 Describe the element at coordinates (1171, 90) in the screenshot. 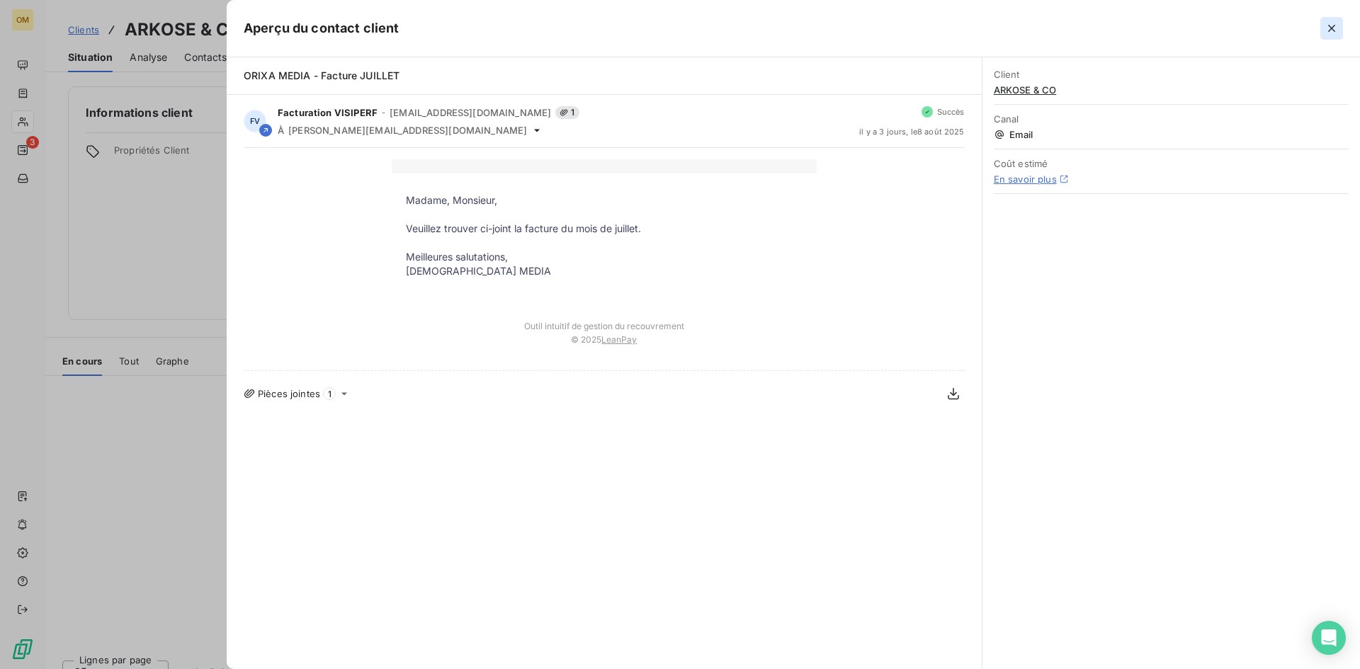

I see `span: ARKOSE & CO` at that location.